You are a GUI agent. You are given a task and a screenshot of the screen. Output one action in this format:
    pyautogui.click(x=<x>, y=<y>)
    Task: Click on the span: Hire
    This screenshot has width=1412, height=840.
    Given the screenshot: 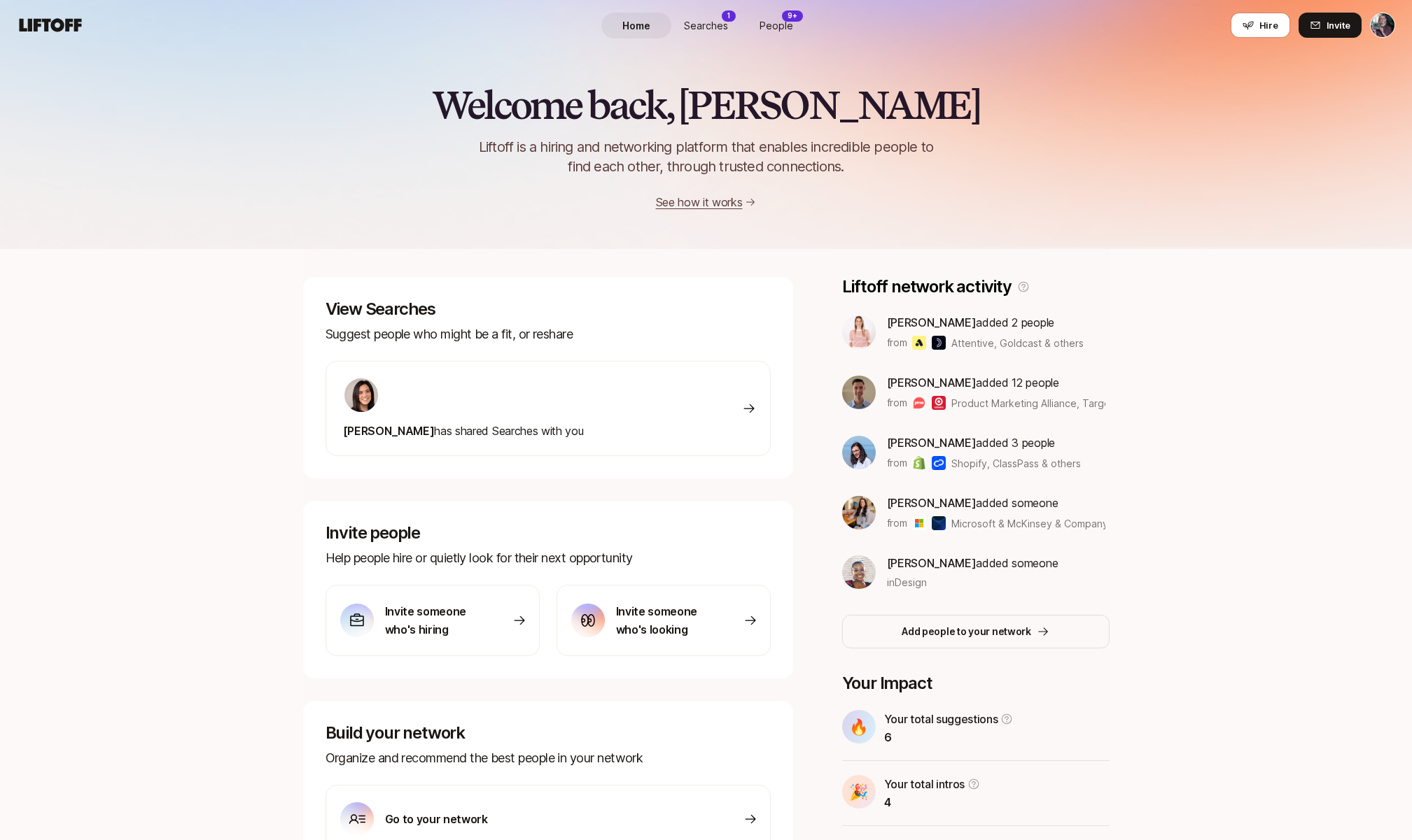 What is the action you would take?
    pyautogui.click(x=1269, y=25)
    